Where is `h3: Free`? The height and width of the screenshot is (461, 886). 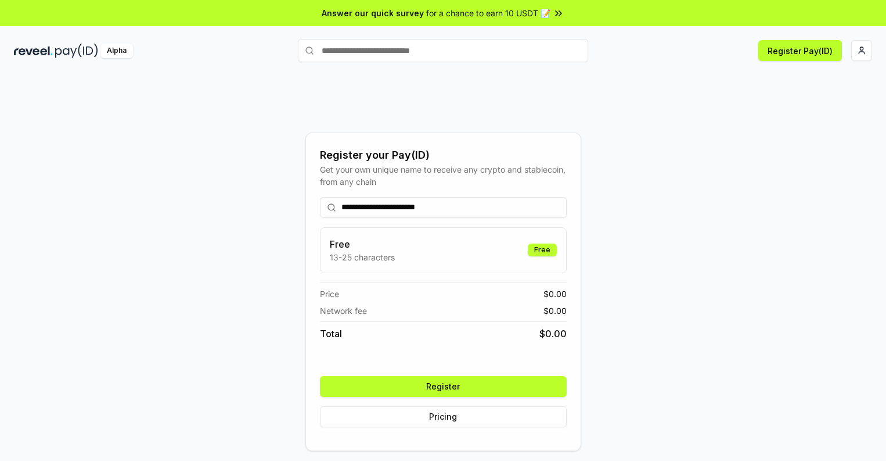 h3: Free is located at coordinates (362, 244).